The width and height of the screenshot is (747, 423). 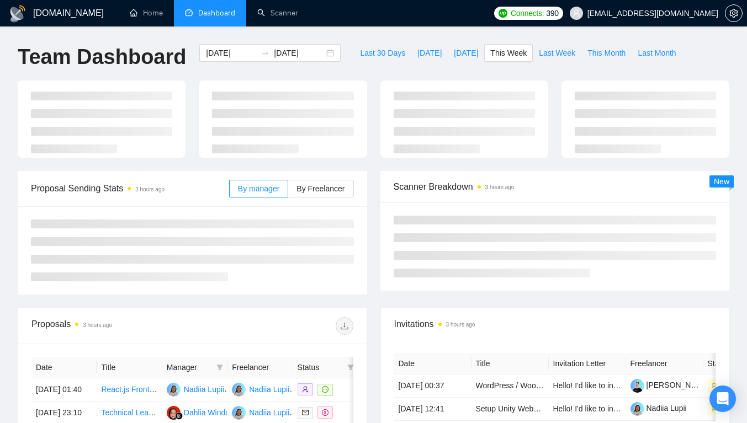 What do you see at coordinates (555, 324) in the screenshot?
I see `span: Invitations` at bounding box center [555, 324].